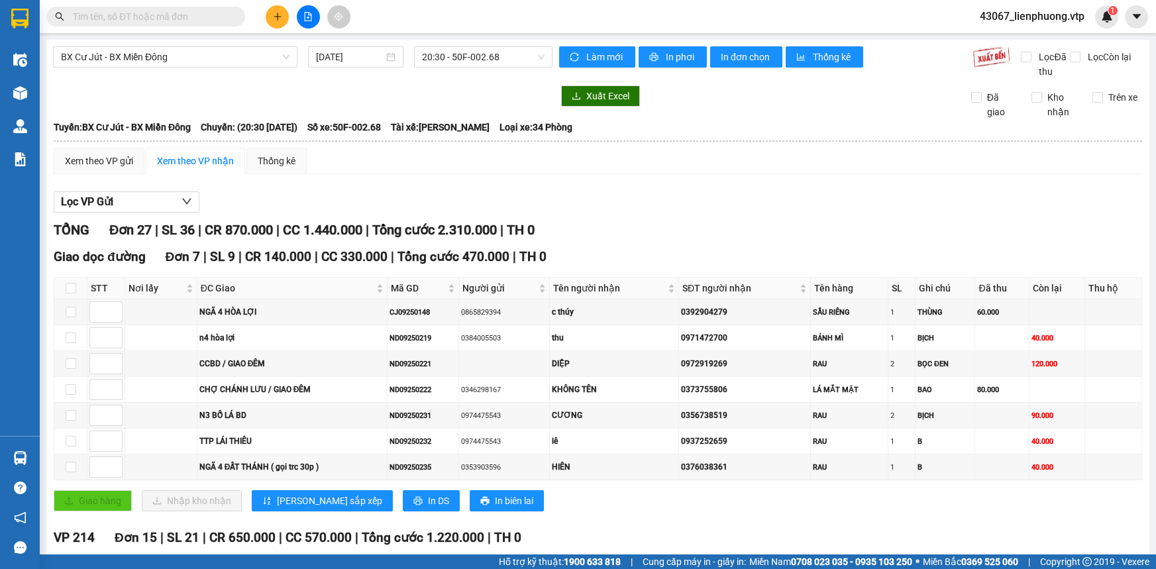 The image size is (1156, 569). I want to click on div: BỌC ĐEN, so click(945, 364).